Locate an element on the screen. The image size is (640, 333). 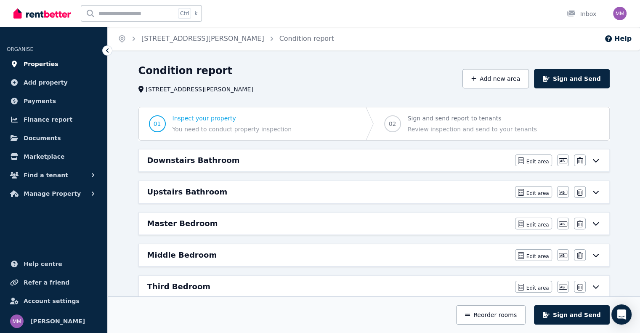
img: RentBetter is located at coordinates (42, 13).